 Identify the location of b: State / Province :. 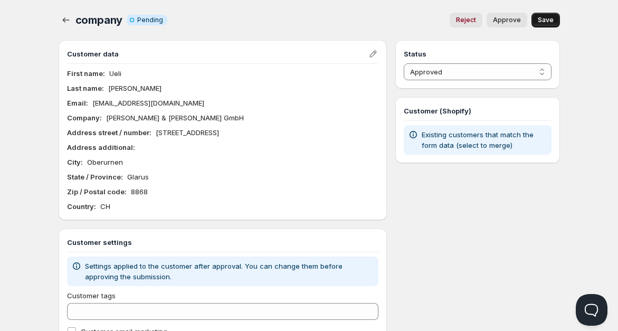
(95, 177).